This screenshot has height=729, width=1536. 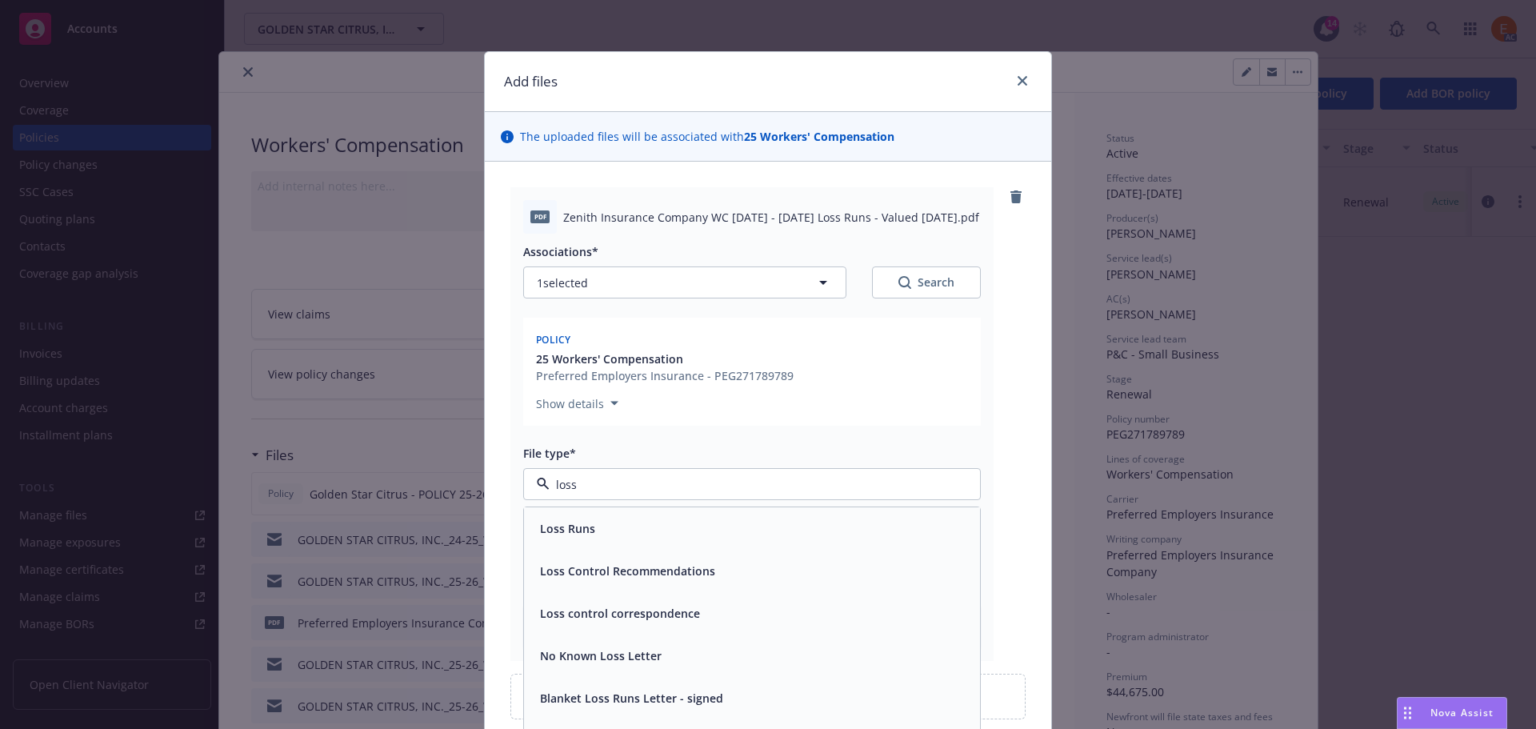 I want to click on span: Loss Runs, so click(x=567, y=528).